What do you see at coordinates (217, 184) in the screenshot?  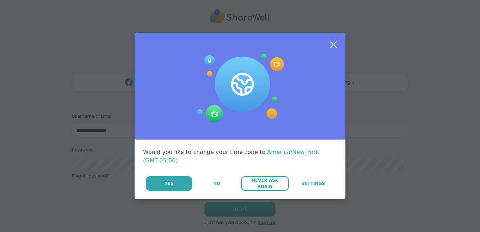 I see `button: No` at bounding box center [217, 184].